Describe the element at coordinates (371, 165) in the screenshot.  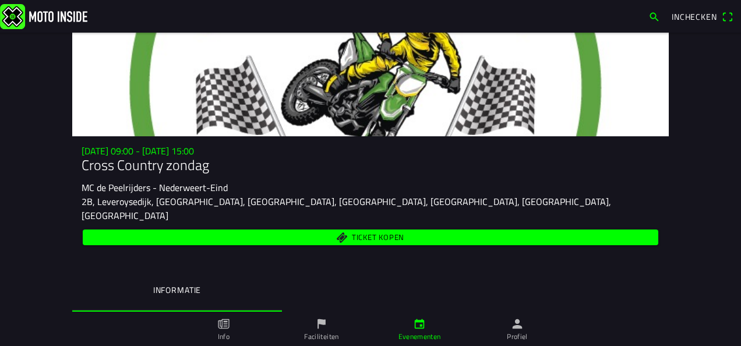
I see `h1: Cross Country zondag` at that location.